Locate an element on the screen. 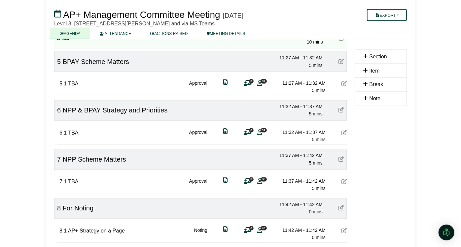 The image size is (461, 247). a: ACTIONS RAISED is located at coordinates (169, 33).